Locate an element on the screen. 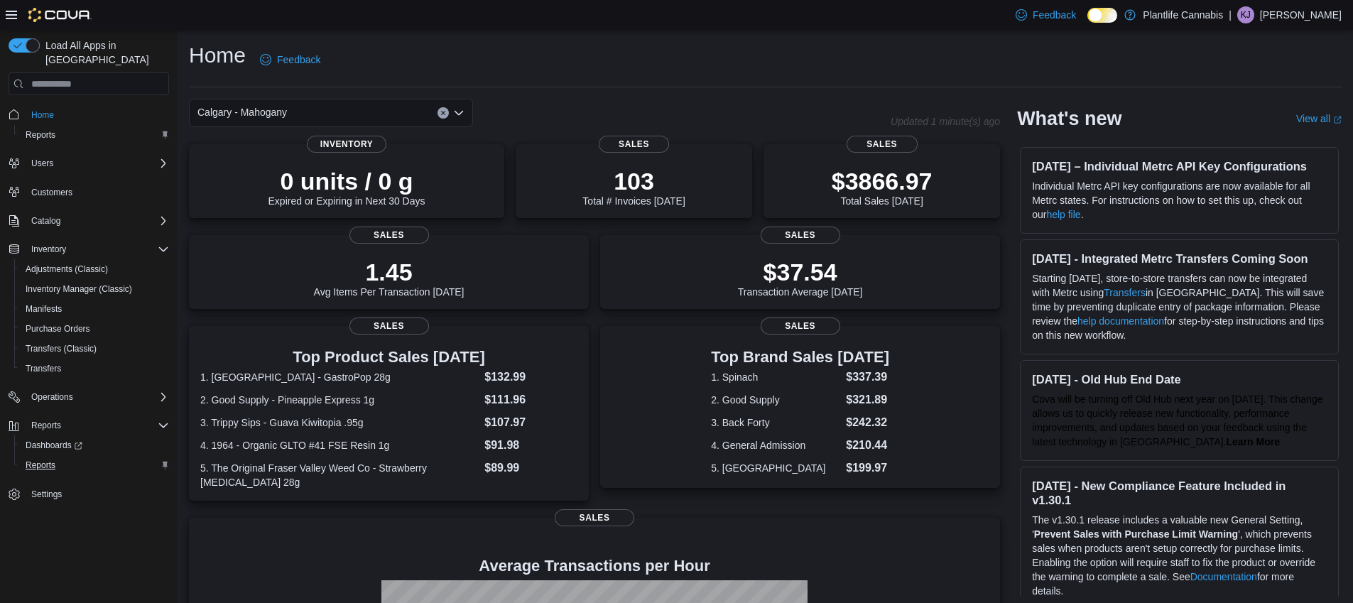  dd: $199.97 is located at coordinates (867, 468).